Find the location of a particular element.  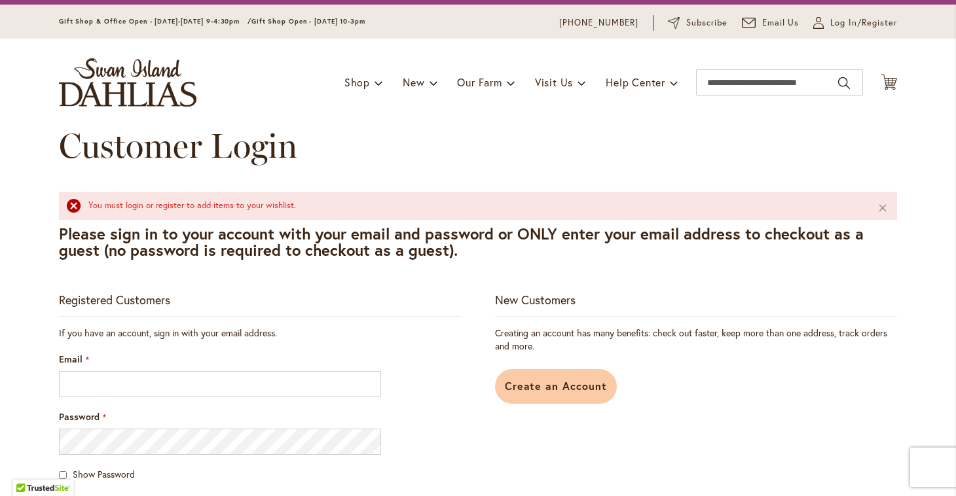

span: Customer Login is located at coordinates (178, 145).